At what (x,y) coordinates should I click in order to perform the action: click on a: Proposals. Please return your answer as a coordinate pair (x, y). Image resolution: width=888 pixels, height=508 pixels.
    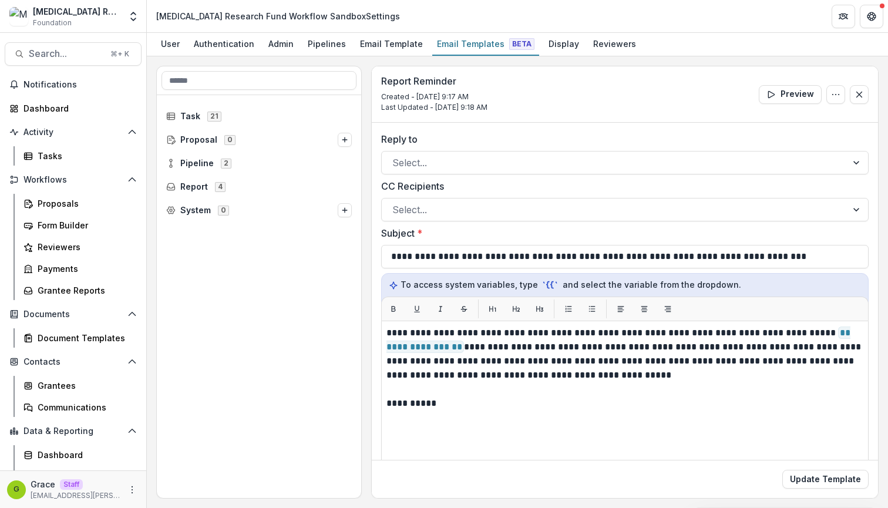
    Looking at the image, I should click on (80, 203).